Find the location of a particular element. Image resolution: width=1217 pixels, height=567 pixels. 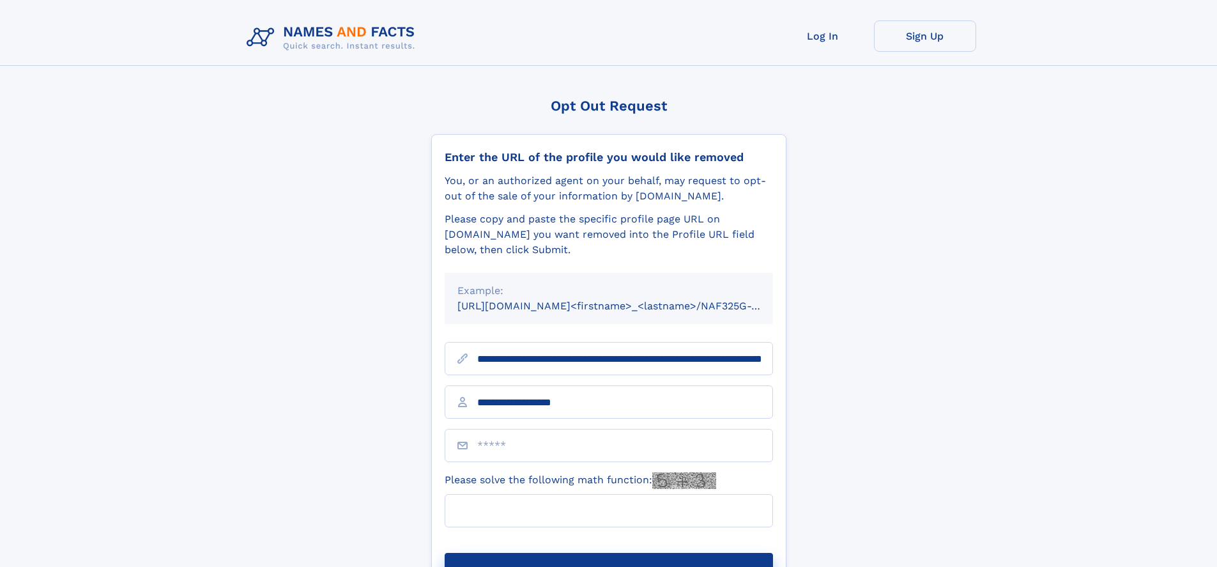

label: Please solve the following math function: is located at coordinates (580, 480).